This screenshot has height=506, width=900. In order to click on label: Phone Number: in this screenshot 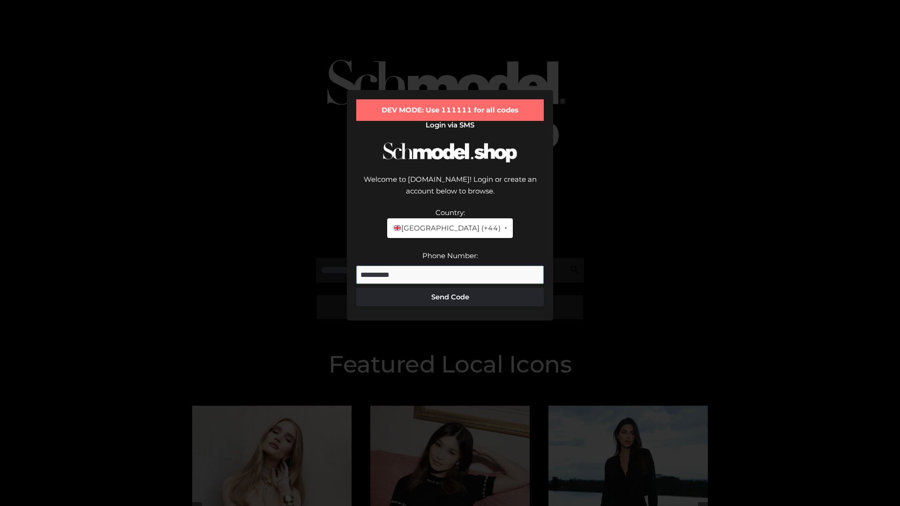, I will do `click(450, 256)`.